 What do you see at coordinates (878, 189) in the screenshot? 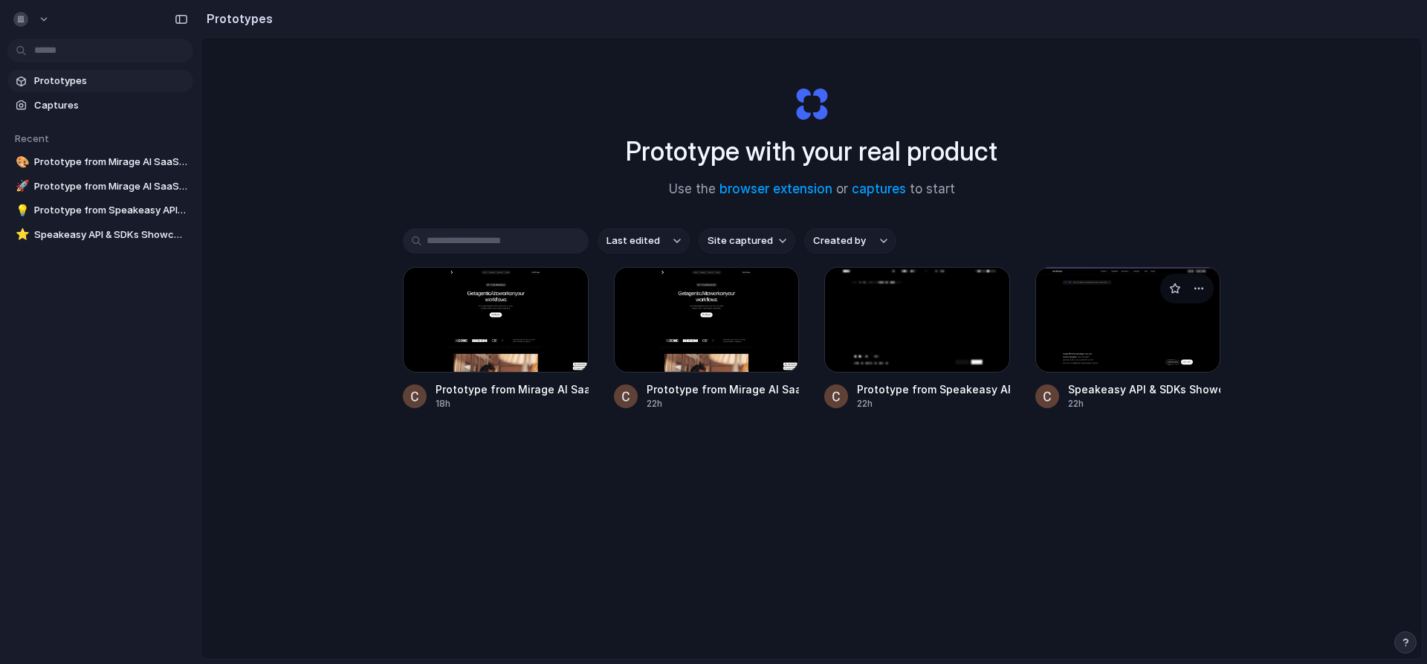
I see `a: captures` at bounding box center [878, 189].